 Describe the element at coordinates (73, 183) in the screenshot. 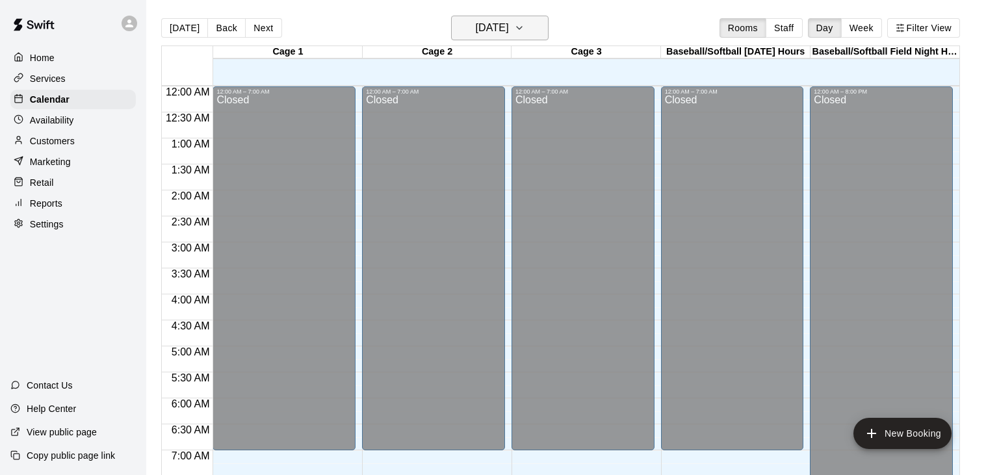

I see `a: Retail` at that location.